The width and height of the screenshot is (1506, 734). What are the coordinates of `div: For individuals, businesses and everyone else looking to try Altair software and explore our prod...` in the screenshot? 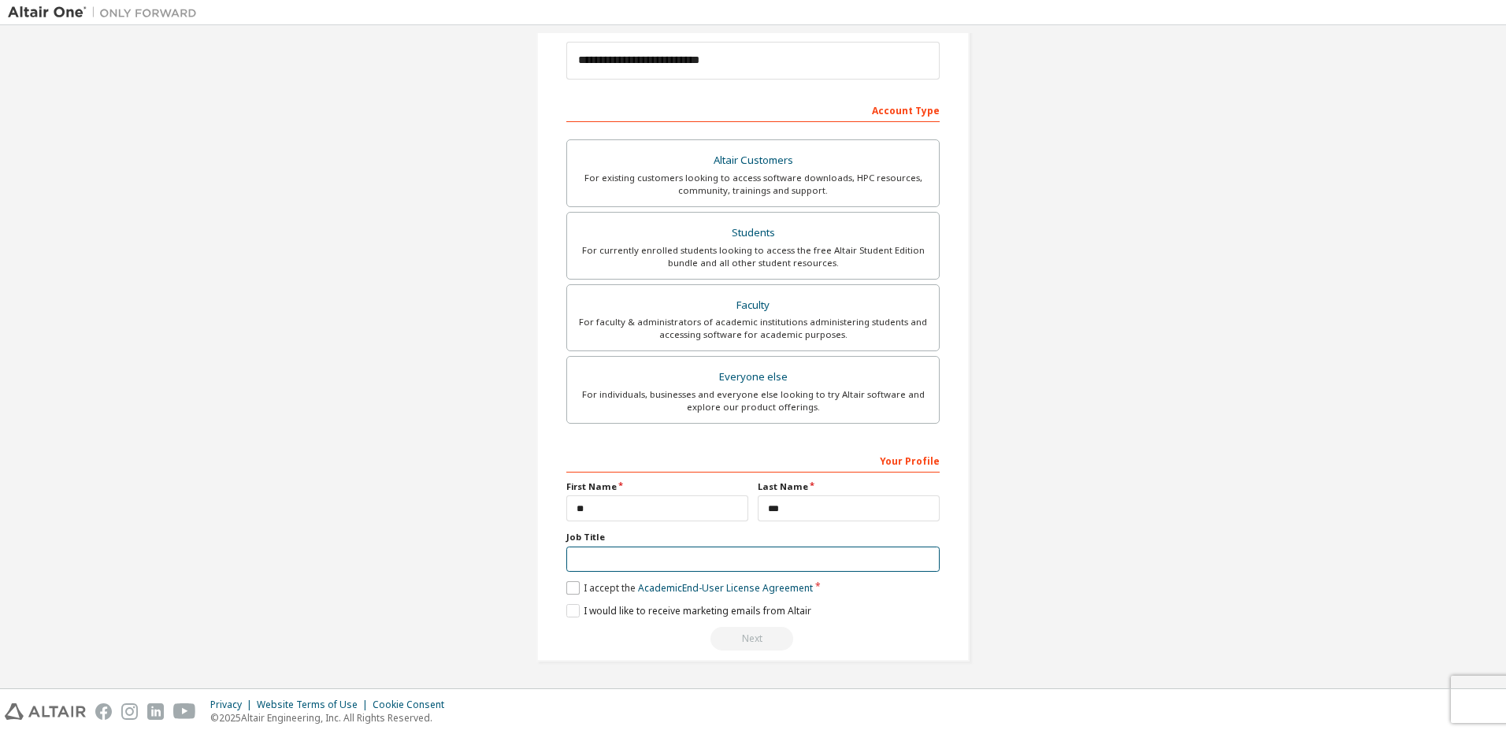 It's located at (753, 401).